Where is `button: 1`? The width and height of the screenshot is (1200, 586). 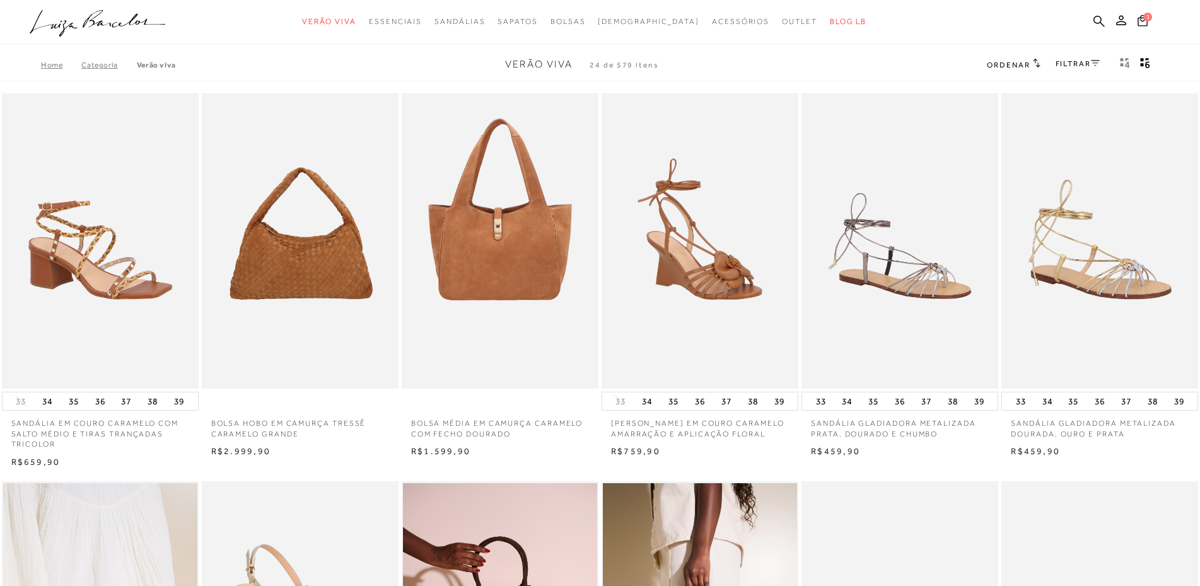
button: 1 is located at coordinates (1142, 22).